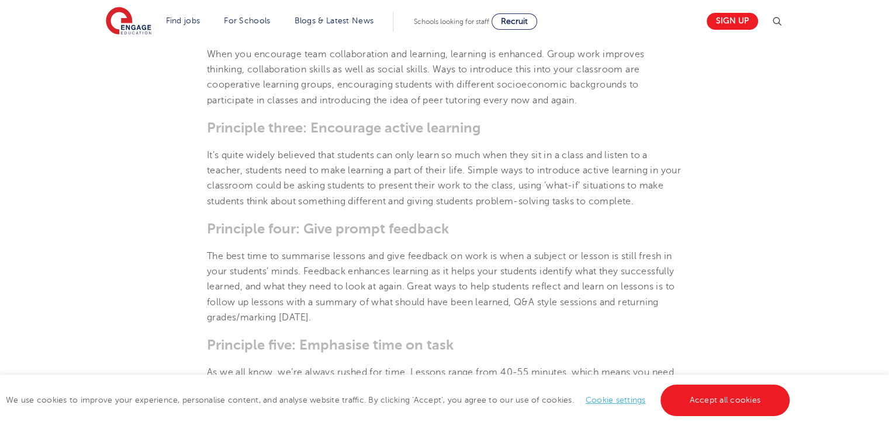 Image resolution: width=889 pixels, height=426 pixels. What do you see at coordinates (444, 287) in the screenshot?
I see `p: The best time to summarise lessons and give feedback on work is when a subject or lesson is still...` at bounding box center [444, 287].